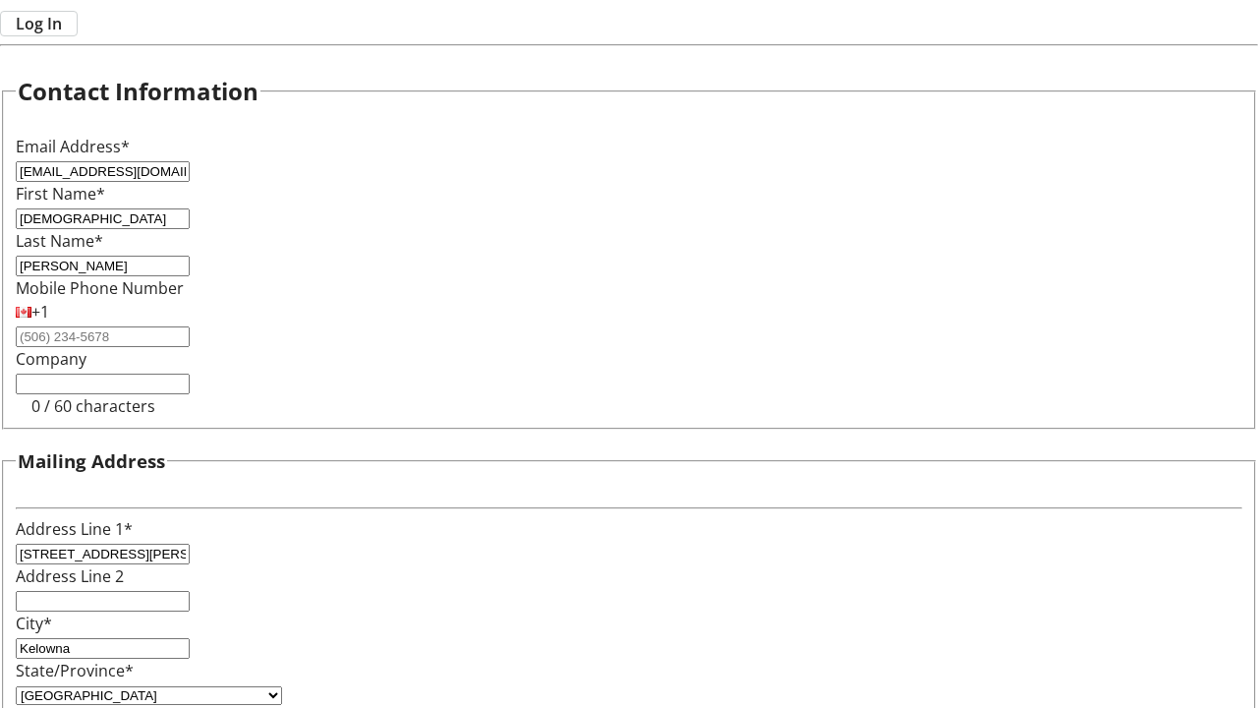 The width and height of the screenshot is (1258, 708). Describe the element at coordinates (51, 359) in the screenshot. I see `label: Company` at that location.